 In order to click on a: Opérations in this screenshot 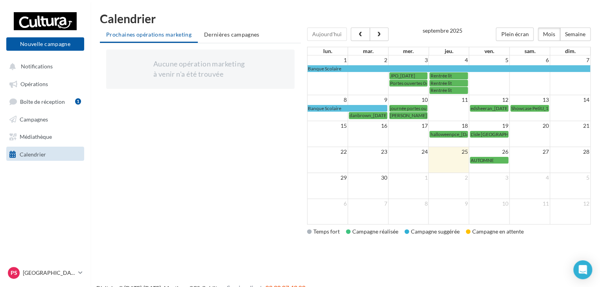, I will do `click(45, 83)`.